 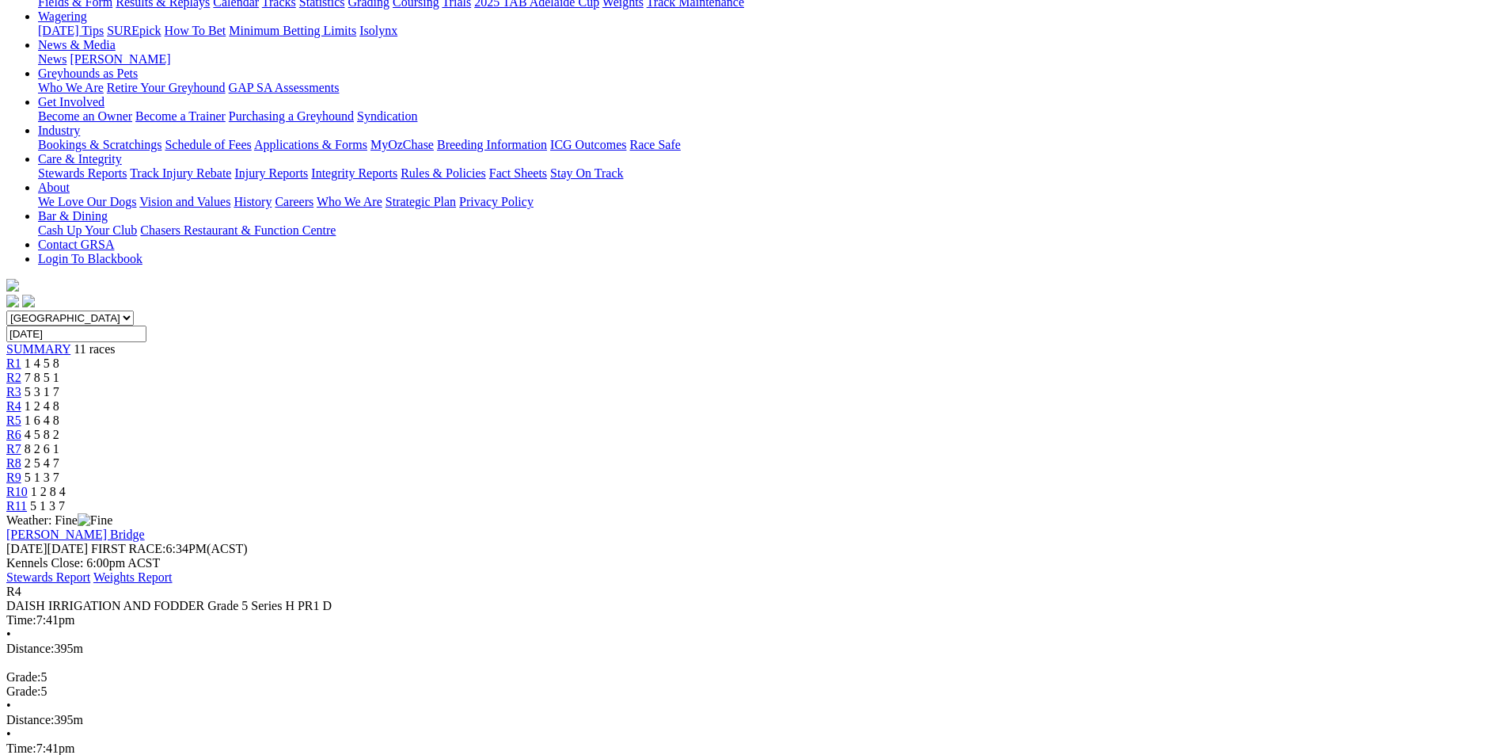 What do you see at coordinates (42, 434) in the screenshot?
I see `span: 4 5 8 2` at bounding box center [42, 434].